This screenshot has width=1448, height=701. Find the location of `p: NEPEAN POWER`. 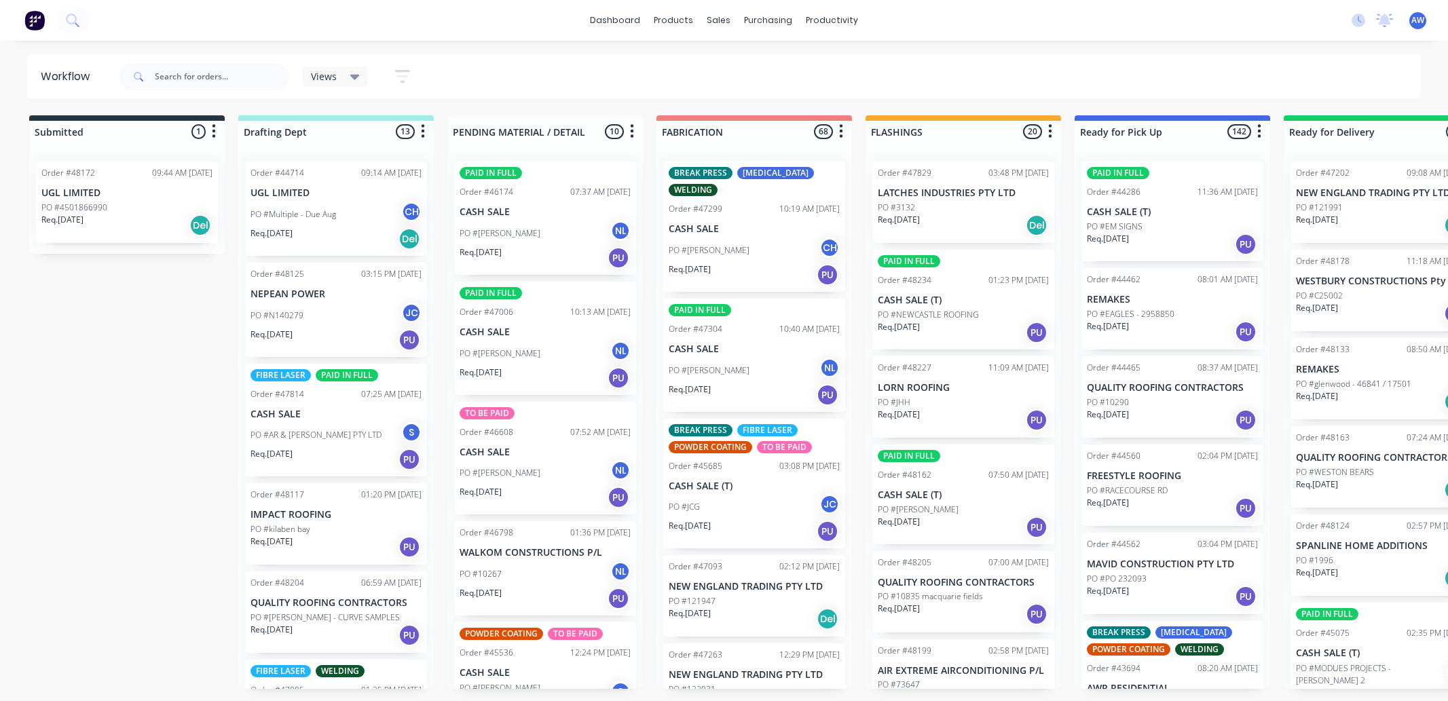

p: NEPEAN POWER is located at coordinates (336, 294).